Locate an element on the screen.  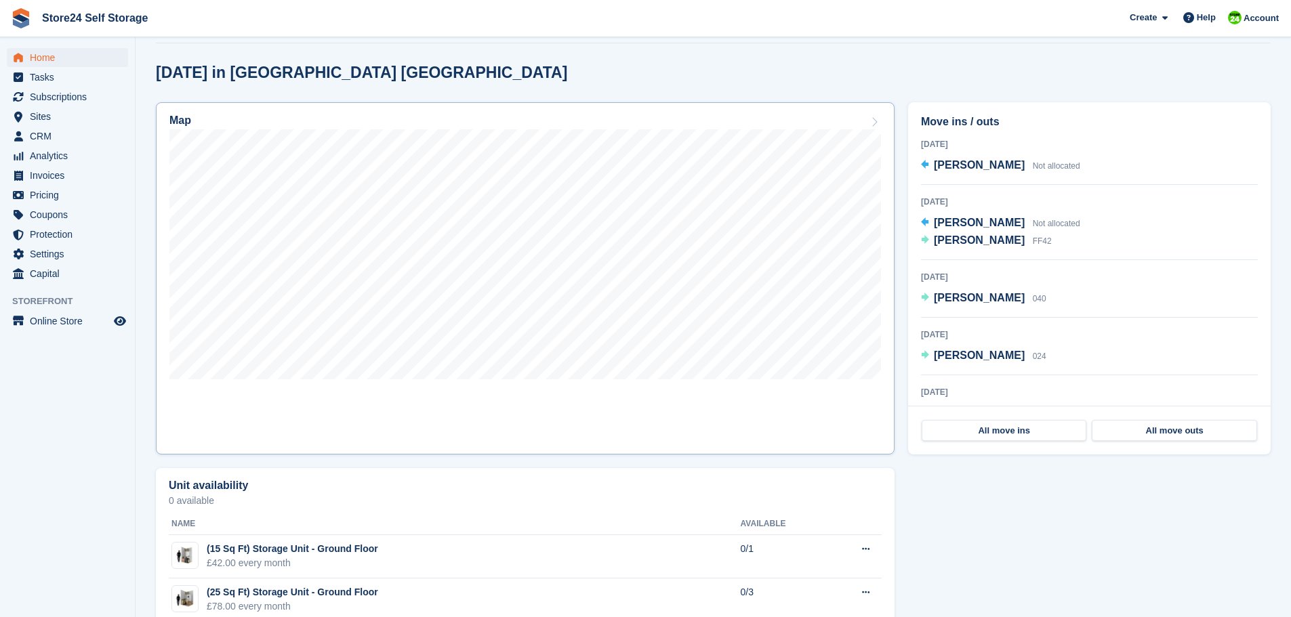
span: Account is located at coordinates (1261, 18).